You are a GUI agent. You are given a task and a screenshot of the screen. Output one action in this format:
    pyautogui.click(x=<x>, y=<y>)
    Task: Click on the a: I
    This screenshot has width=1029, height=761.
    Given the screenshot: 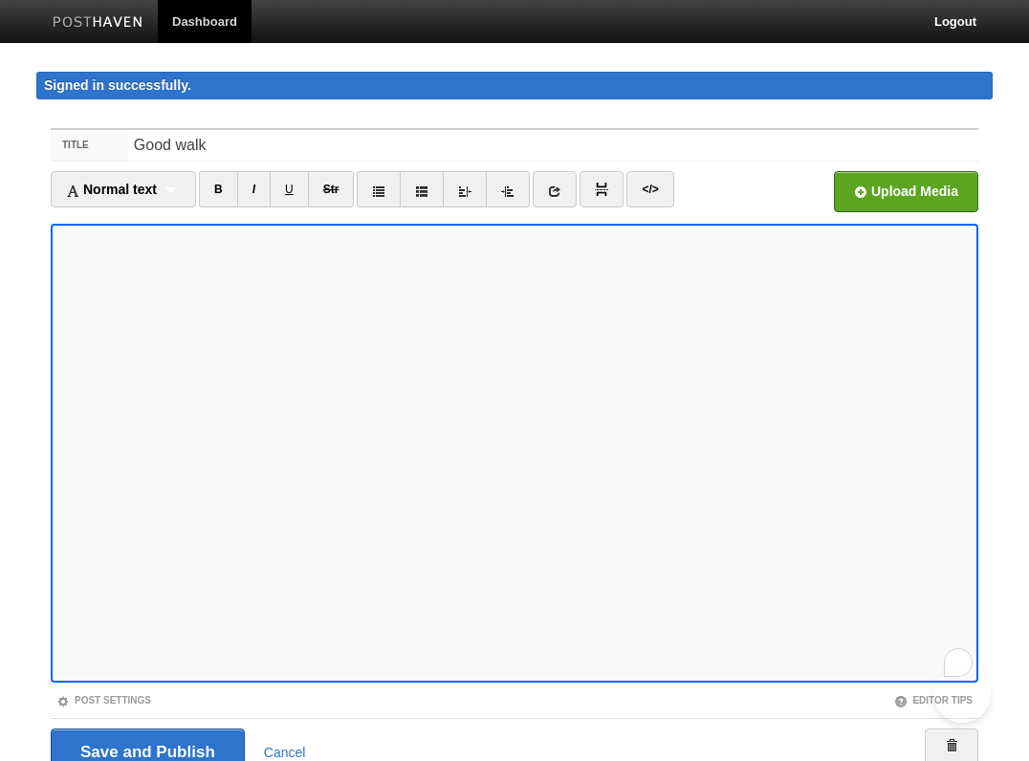 What is the action you would take?
    pyautogui.click(x=253, y=189)
    